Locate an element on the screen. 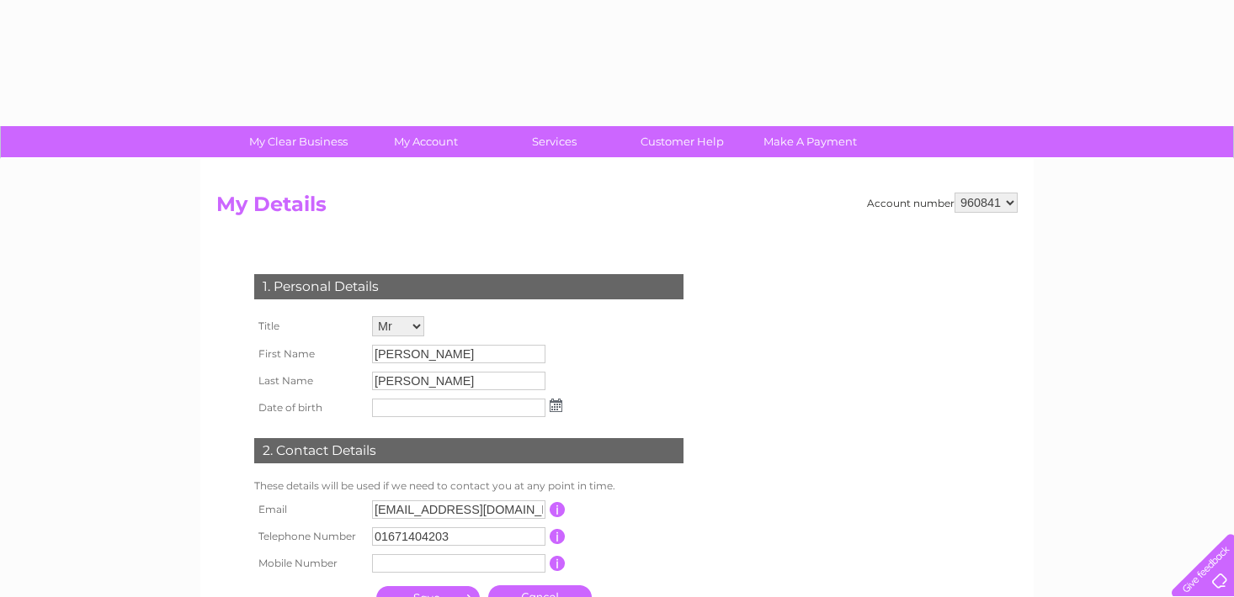 The image size is (1234, 597). a: My Account is located at coordinates (426, 141).